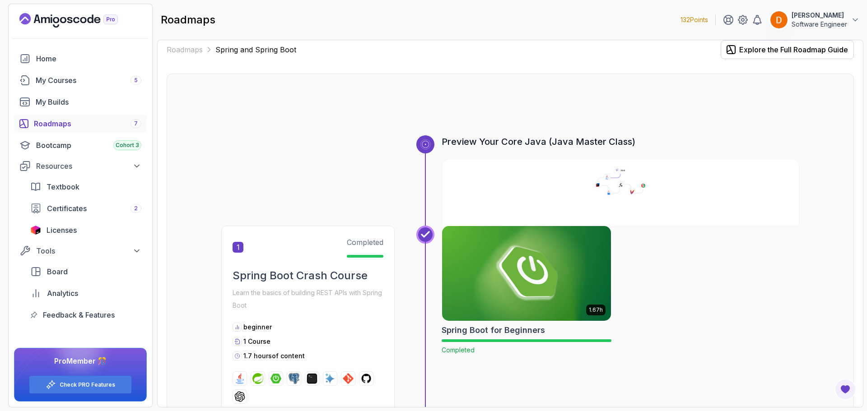  What do you see at coordinates (80, 124) in the screenshot?
I see `a: roadmaps` at bounding box center [80, 124].